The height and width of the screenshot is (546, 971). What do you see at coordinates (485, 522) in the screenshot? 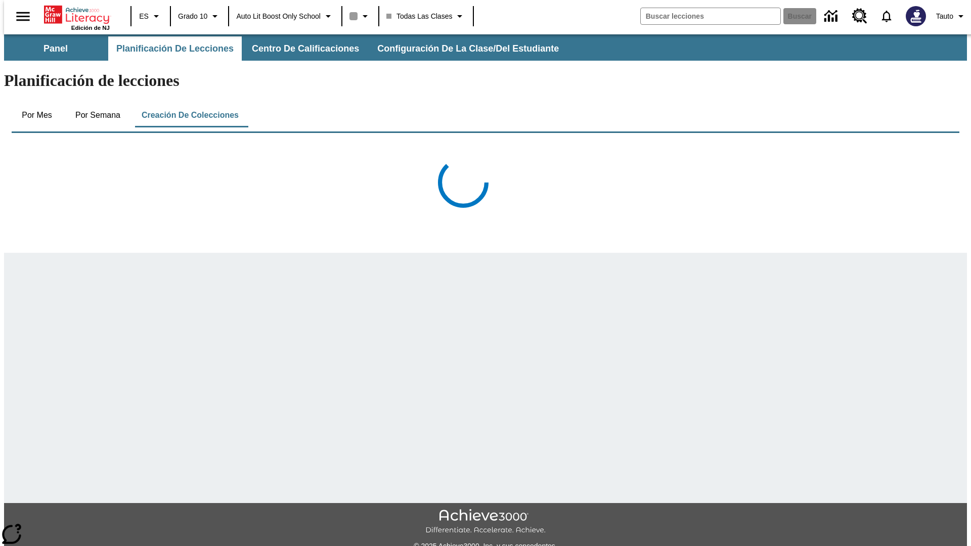
I see `img: Achieve3000 Differentiate Accelerate Achieve` at bounding box center [485, 522].